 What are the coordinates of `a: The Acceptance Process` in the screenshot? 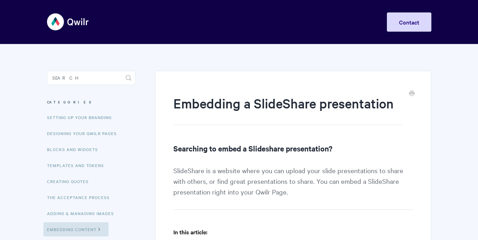 It's located at (81, 198).